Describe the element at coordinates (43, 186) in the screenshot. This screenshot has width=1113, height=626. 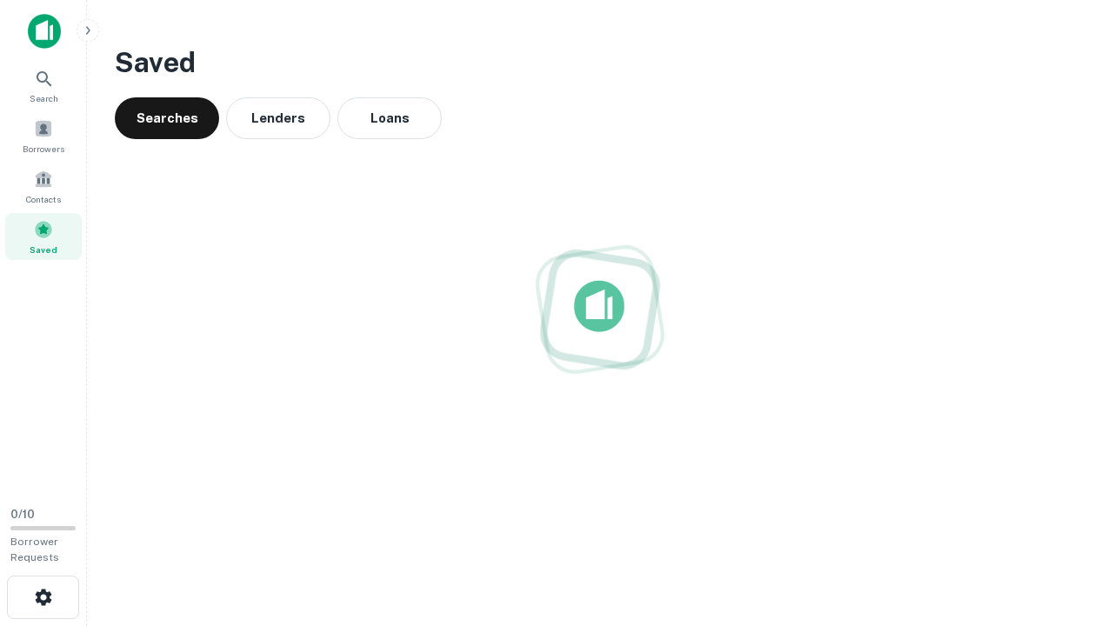
I see `a: Contacts` at that location.